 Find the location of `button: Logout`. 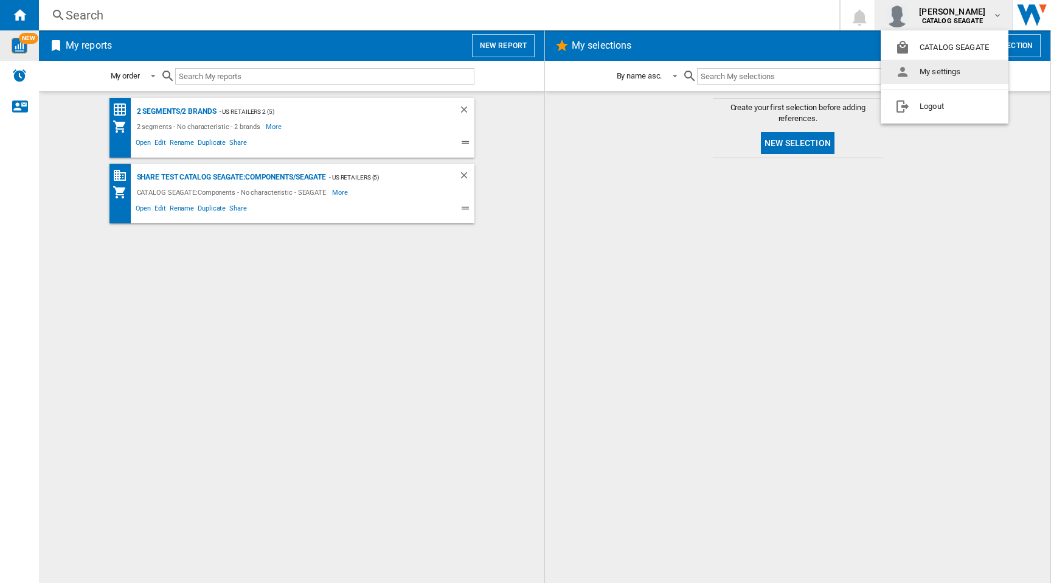

button: Logout is located at coordinates (945, 106).